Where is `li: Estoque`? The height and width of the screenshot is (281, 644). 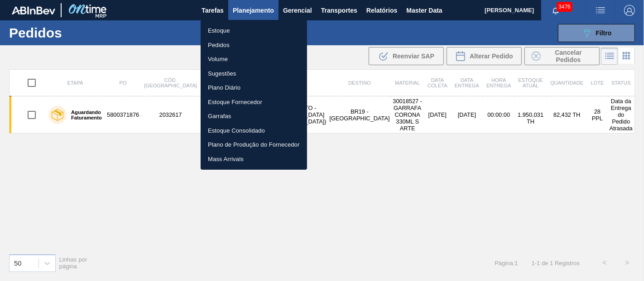
li: Estoque is located at coordinates (254, 31).